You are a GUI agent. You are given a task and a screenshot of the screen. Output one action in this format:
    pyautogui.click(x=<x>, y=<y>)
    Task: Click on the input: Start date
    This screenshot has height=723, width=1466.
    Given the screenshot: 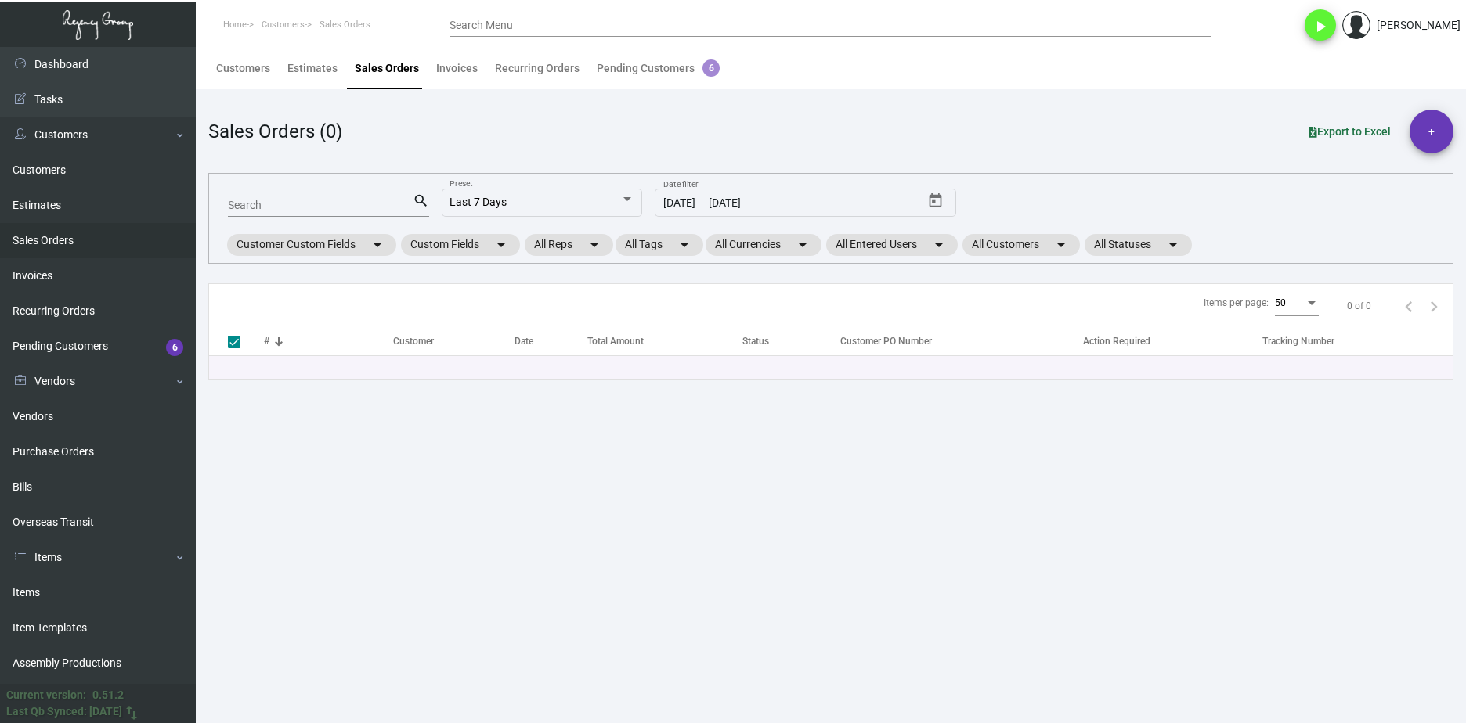 What is the action you would take?
    pyautogui.click(x=679, y=204)
    